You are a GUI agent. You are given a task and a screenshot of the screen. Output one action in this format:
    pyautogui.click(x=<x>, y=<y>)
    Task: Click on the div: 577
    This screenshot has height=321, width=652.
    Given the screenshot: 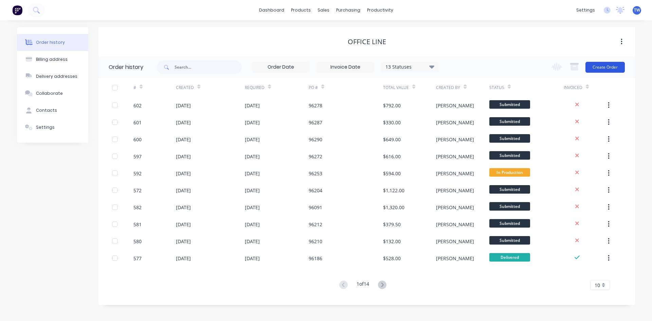 What is the action you would take?
    pyautogui.click(x=137, y=258)
    